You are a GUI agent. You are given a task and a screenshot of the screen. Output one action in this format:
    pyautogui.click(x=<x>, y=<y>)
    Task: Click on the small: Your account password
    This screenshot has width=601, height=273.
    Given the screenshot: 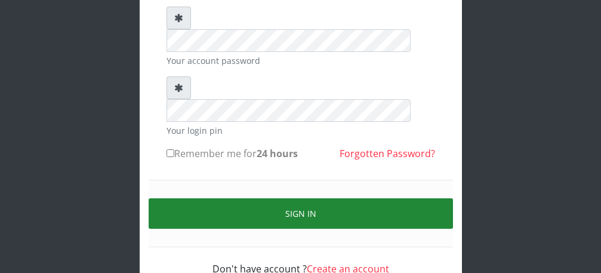 What is the action you would take?
    pyautogui.click(x=301, y=60)
    